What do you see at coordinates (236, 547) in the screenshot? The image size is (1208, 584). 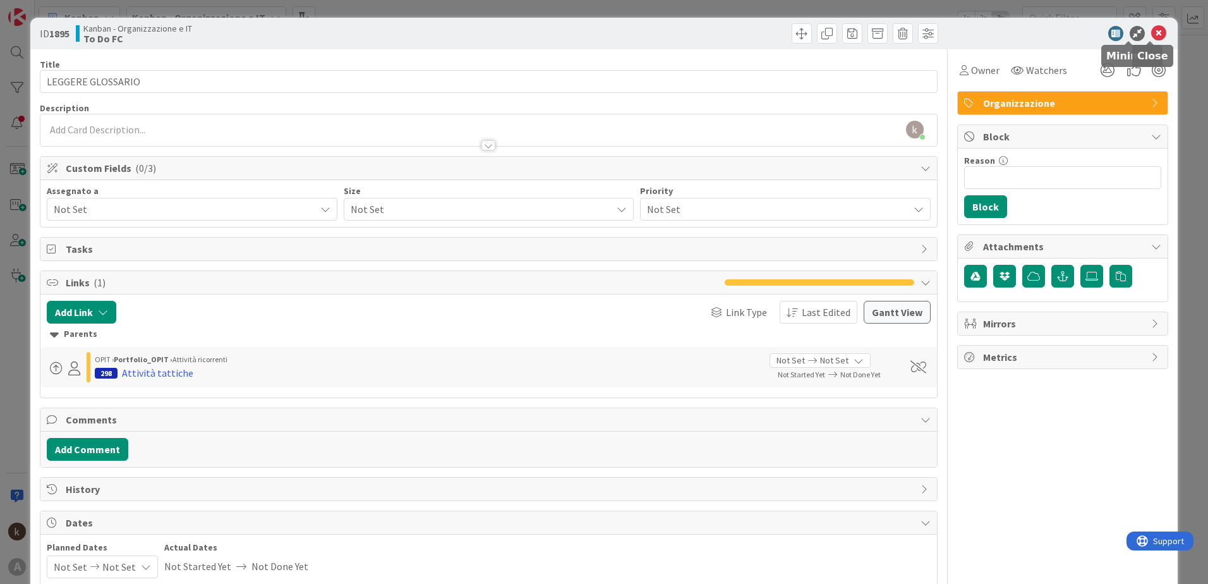 I see `span: Actual Dates` at bounding box center [236, 547].